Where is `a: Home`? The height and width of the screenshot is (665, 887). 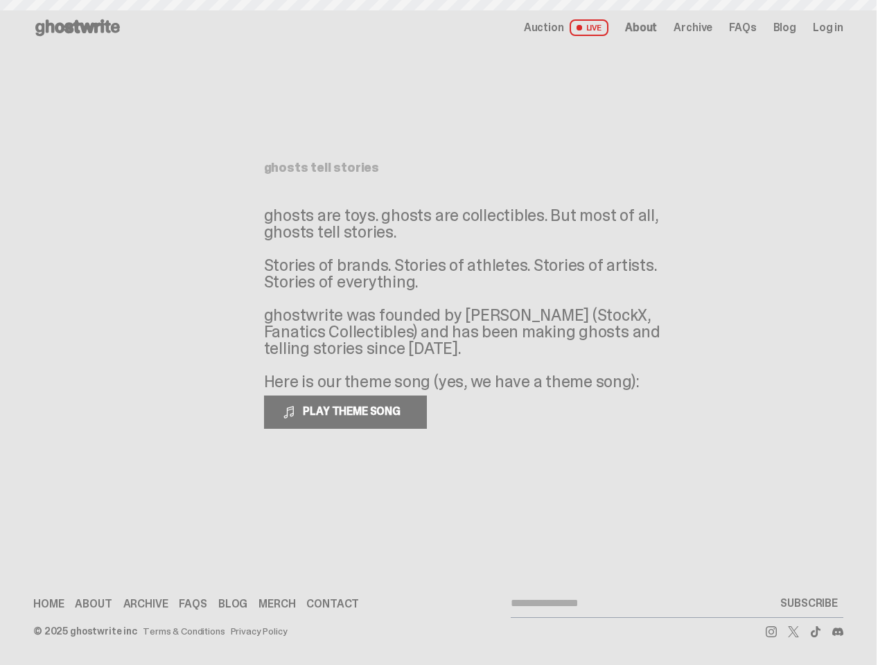
a: Home is located at coordinates (48, 604).